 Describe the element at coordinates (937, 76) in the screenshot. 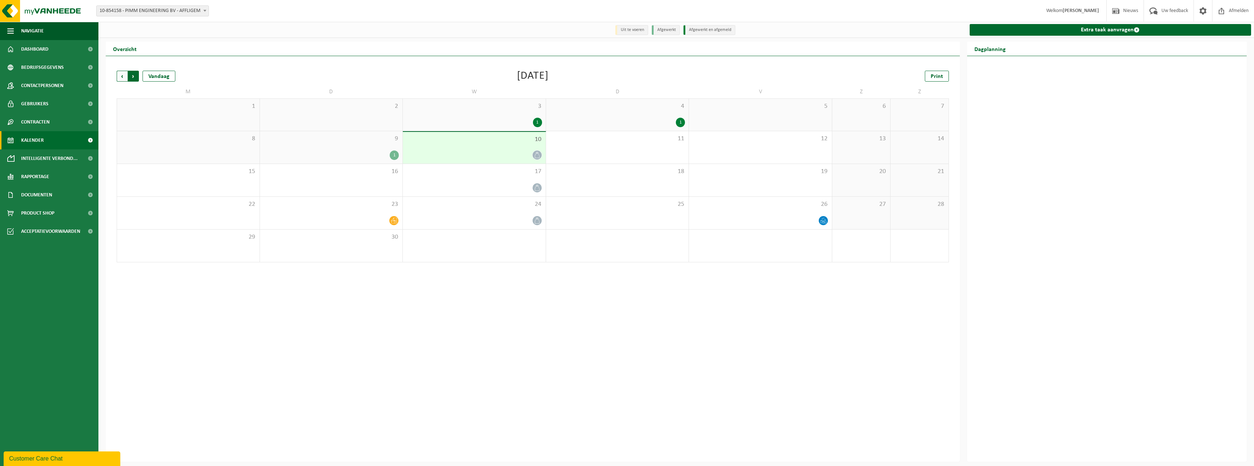

I see `a: Print` at that location.